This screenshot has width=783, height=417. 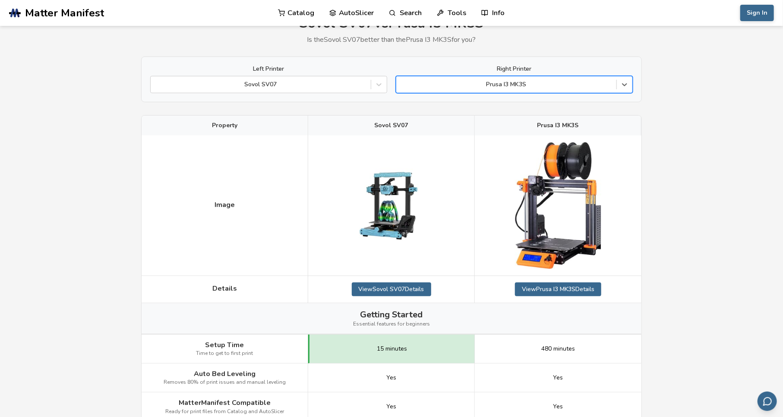 What do you see at coordinates (64, 13) in the screenshot?
I see `span: Matter Manifest` at bounding box center [64, 13].